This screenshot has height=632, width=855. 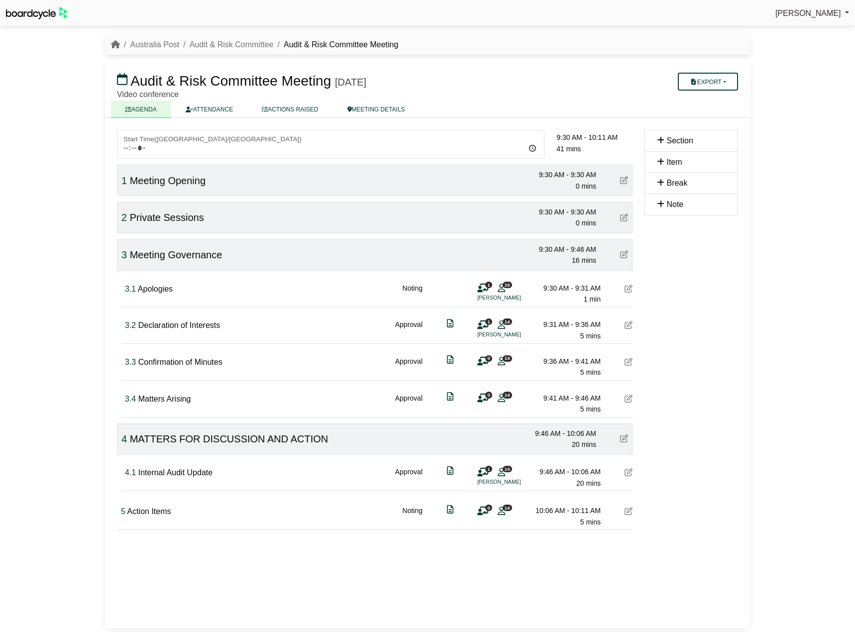 I want to click on span: Meeting Opening, so click(x=168, y=181).